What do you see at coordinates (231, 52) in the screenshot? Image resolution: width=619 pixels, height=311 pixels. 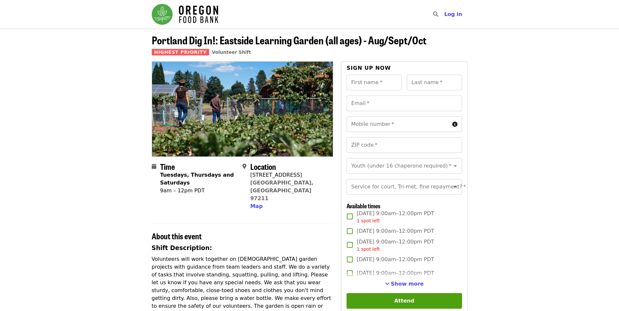 I see `a: Volunteer Shift` at bounding box center [231, 52].